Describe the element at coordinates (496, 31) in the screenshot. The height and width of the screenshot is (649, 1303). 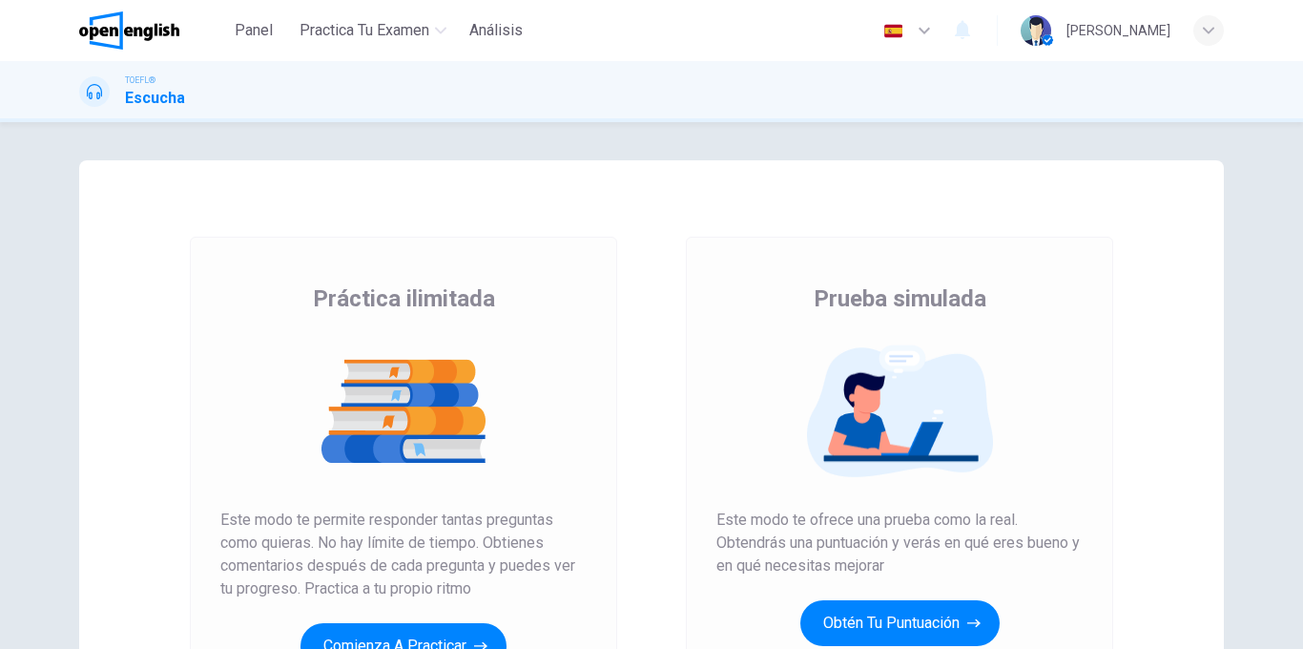
I see `button: Análisis` at that location.